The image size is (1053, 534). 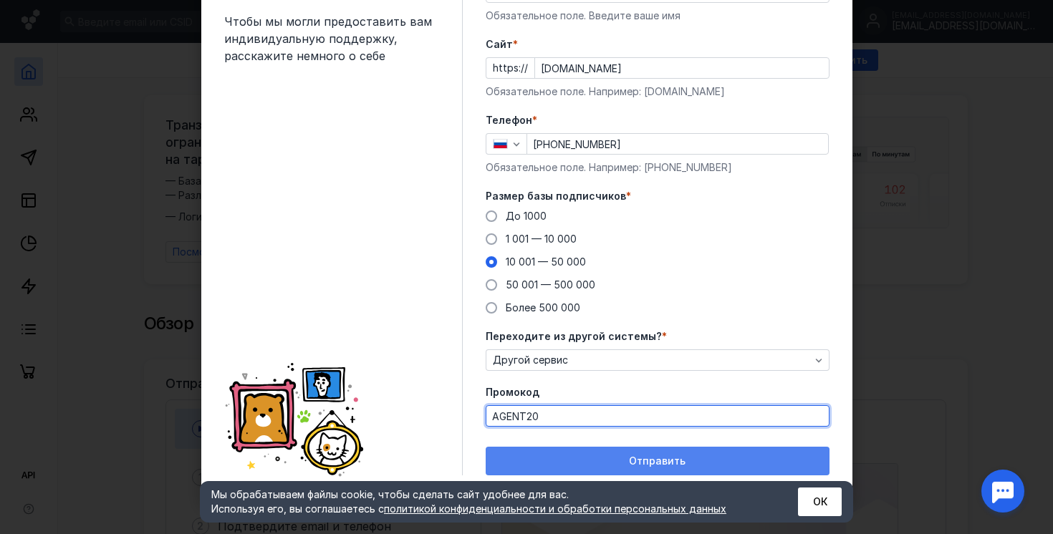 I want to click on button: ОК, so click(x=819, y=502).